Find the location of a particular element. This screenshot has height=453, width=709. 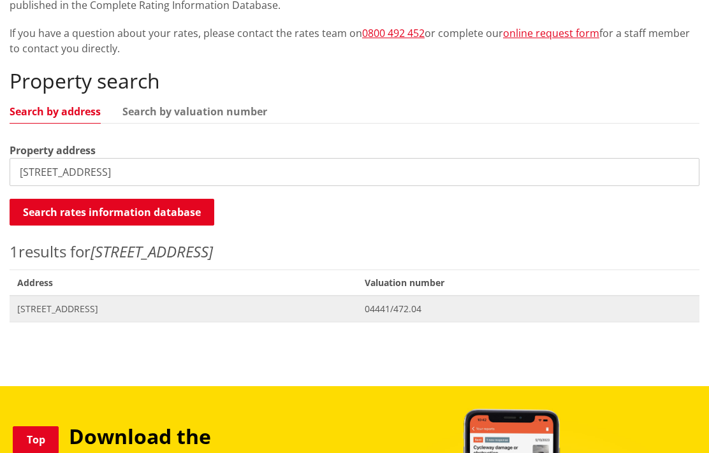

span: Valuation number is located at coordinates (528, 282).